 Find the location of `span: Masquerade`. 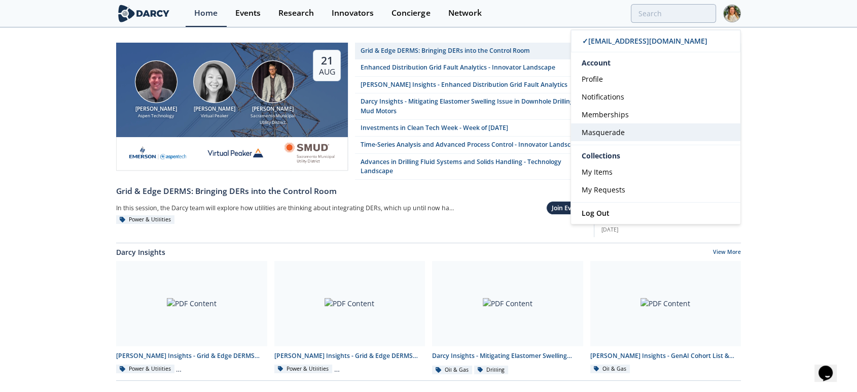

span: Masquerade is located at coordinates (603, 132).